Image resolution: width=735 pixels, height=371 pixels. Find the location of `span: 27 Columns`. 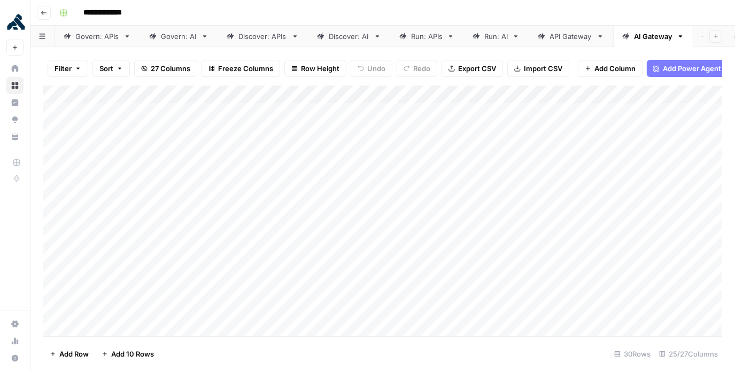

span: 27 Columns is located at coordinates (170, 68).